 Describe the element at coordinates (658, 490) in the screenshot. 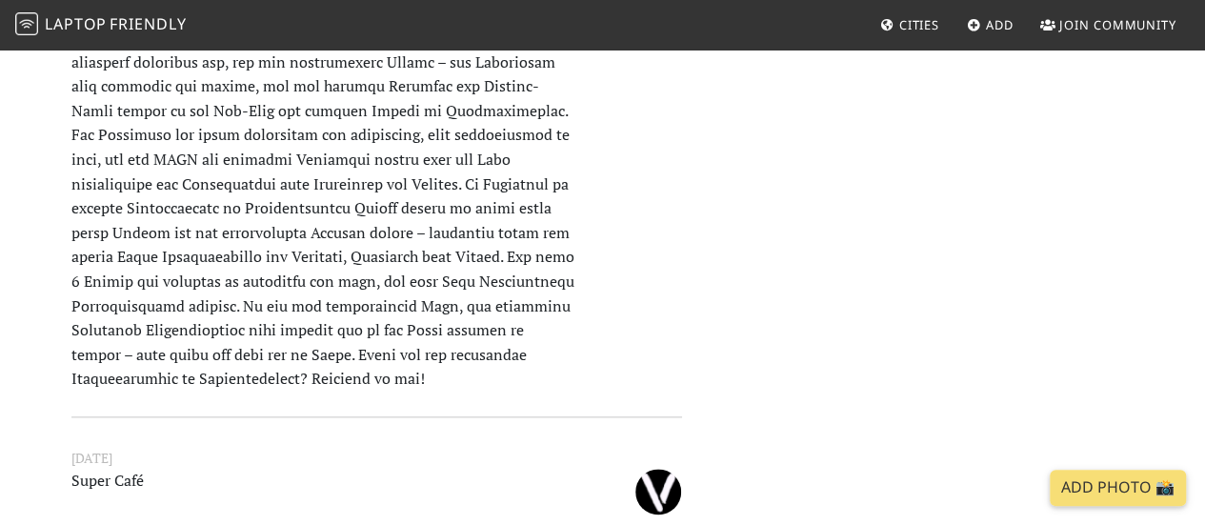

I see `span: PETER S.` at that location.